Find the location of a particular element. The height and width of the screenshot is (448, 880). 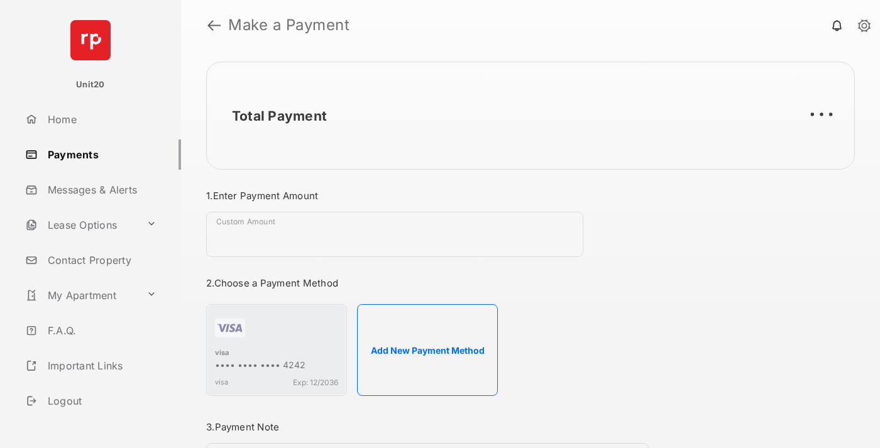

a: Important Links is located at coordinates (91, 366).